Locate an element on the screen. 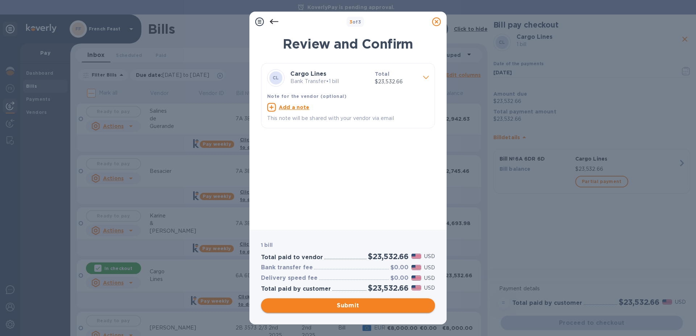  b: CL is located at coordinates (276, 78).